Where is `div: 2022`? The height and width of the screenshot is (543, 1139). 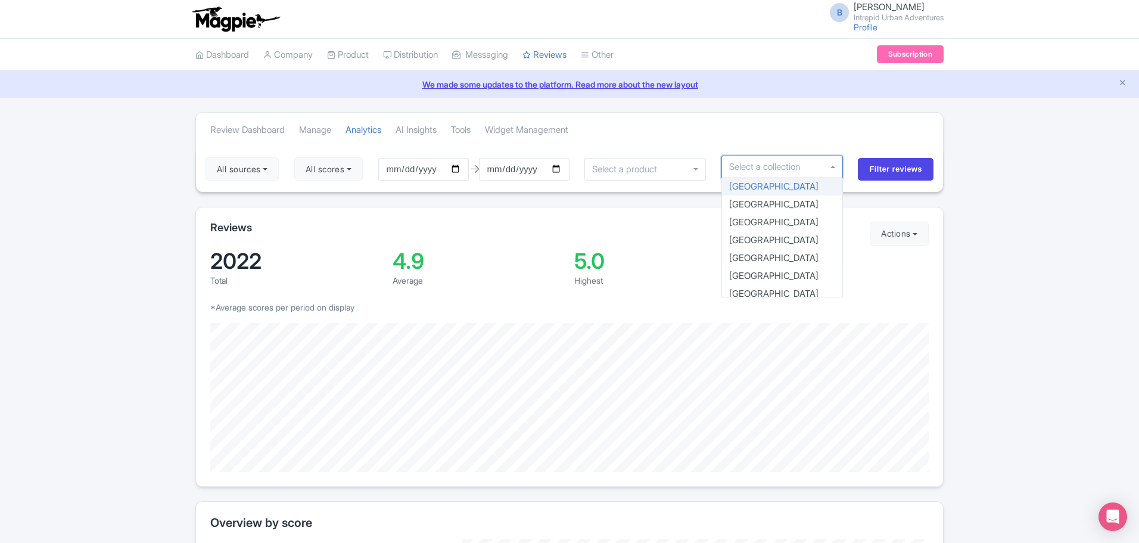 div: 2022 is located at coordinates (297, 261).